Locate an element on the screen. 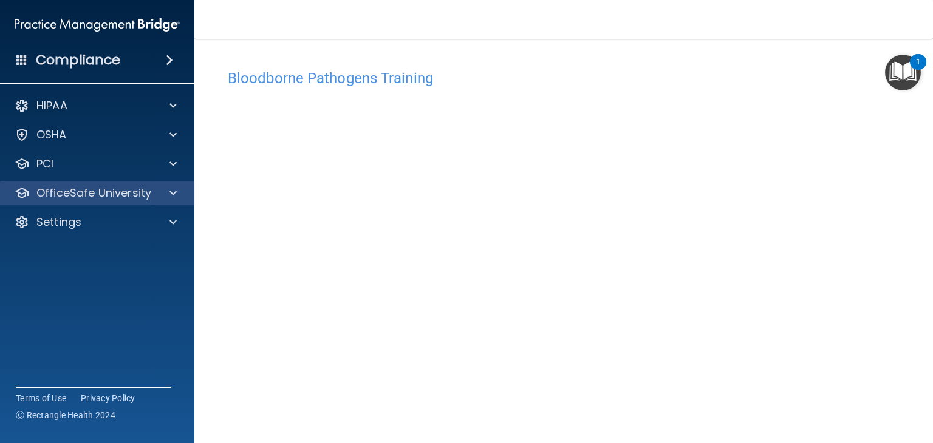  img: PMB logo is located at coordinates (97, 25).